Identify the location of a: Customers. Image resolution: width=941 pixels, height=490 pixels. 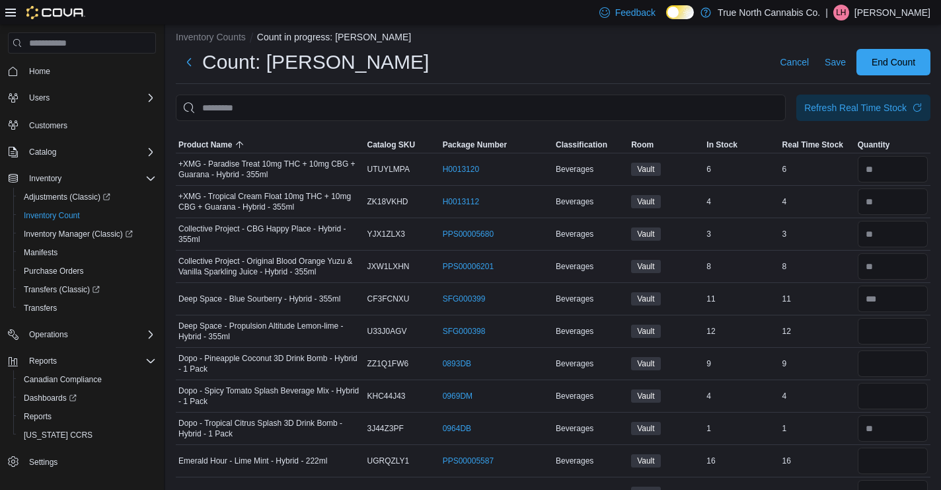
(48, 126).